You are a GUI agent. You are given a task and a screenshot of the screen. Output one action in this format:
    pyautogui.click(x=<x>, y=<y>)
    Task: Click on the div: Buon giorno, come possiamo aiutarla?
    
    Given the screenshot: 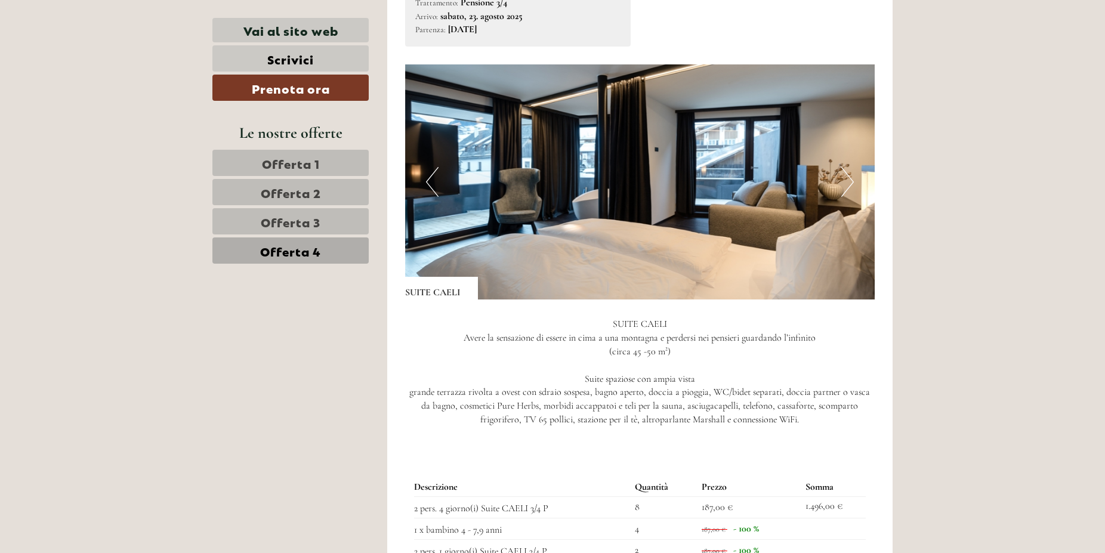 What is the action you would take?
    pyautogui.click(x=87, y=50)
    